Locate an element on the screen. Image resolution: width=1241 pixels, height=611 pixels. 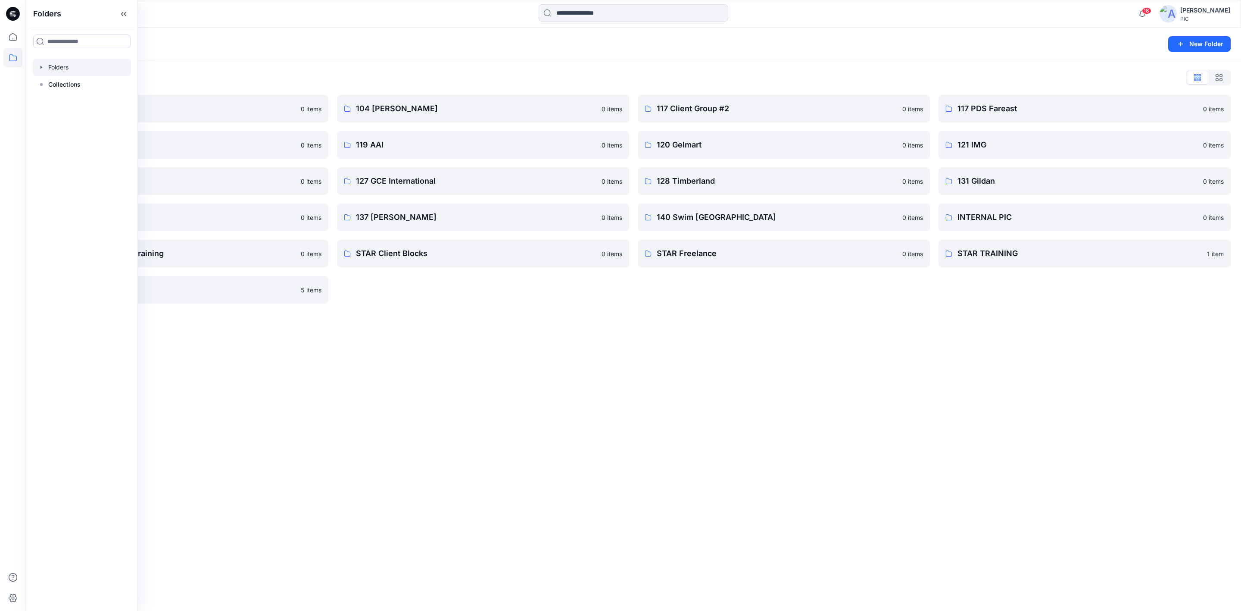
p: 131 Gildan is located at coordinates (1078, 181).